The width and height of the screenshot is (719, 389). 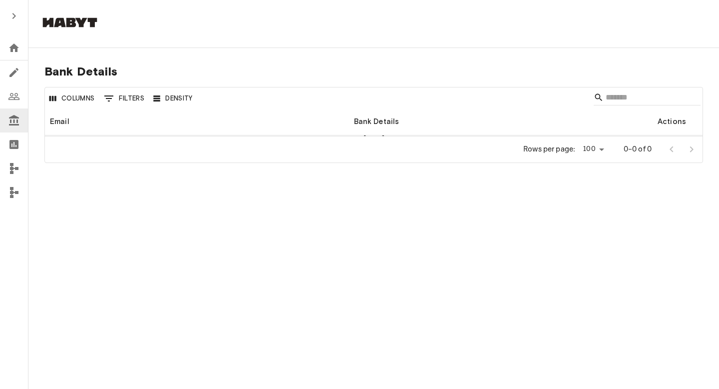 What do you see at coordinates (638, 149) in the screenshot?
I see `p: 0–0 of 0` at bounding box center [638, 149].